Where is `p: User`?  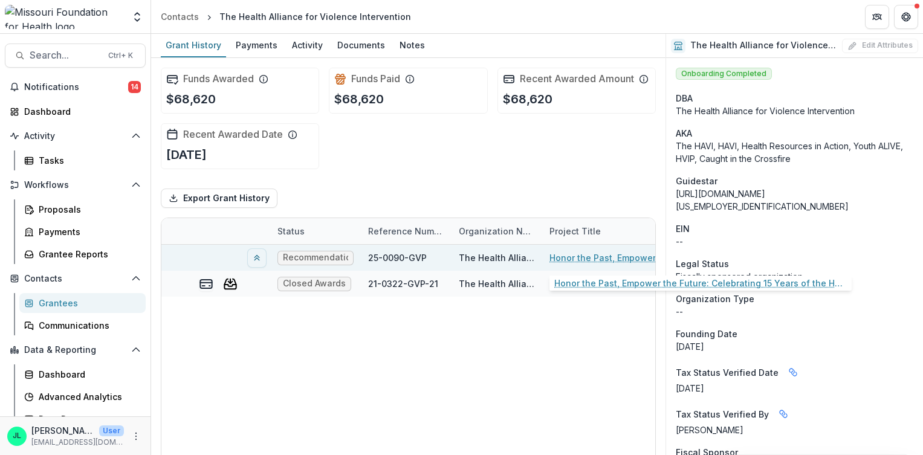 p: User is located at coordinates (111, 431).